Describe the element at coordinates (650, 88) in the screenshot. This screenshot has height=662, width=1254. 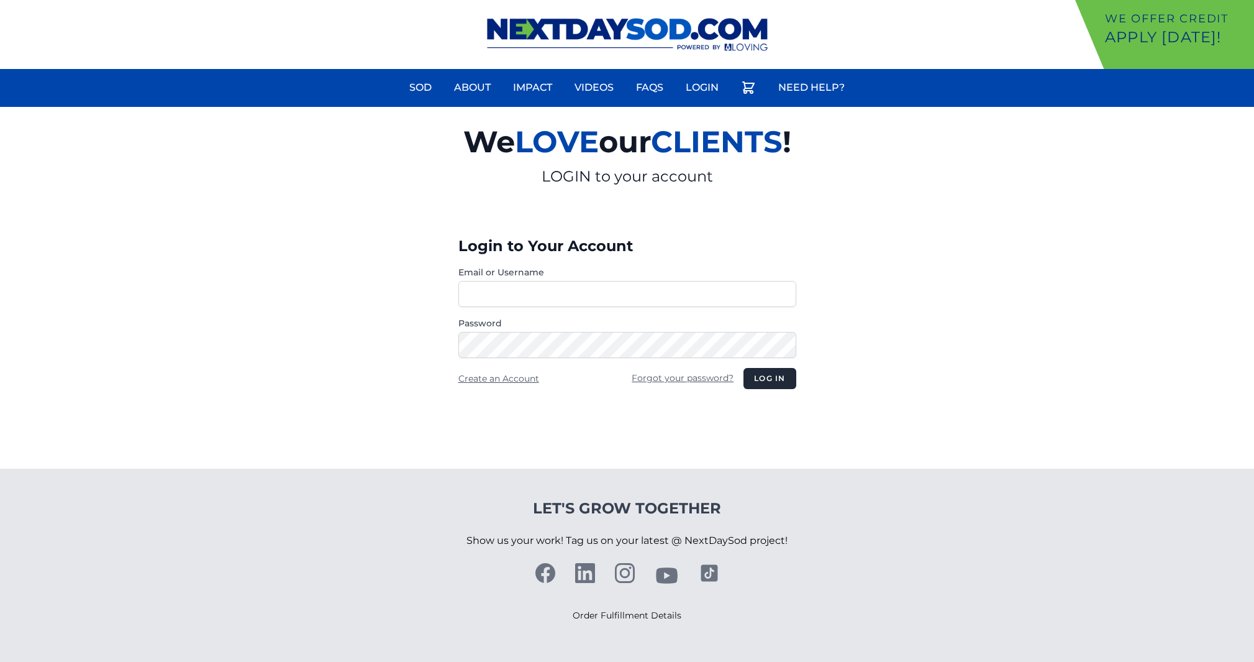
I see `a: FAQs` at that location.